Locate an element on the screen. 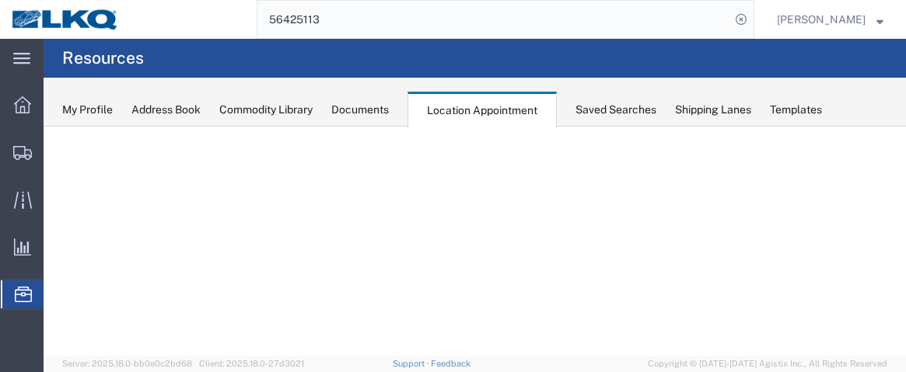 Image resolution: width=906 pixels, height=372 pixels. input: Search for shipment number, reference number is located at coordinates (494, 19).